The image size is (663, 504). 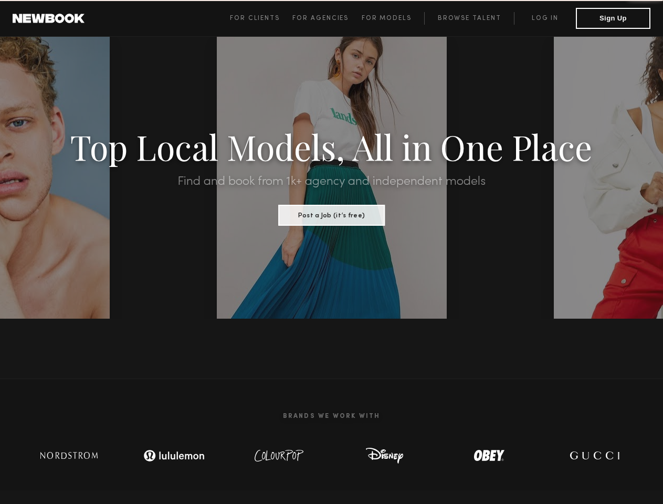 I want to click on h2: Brands We Work With, so click(x=332, y=416).